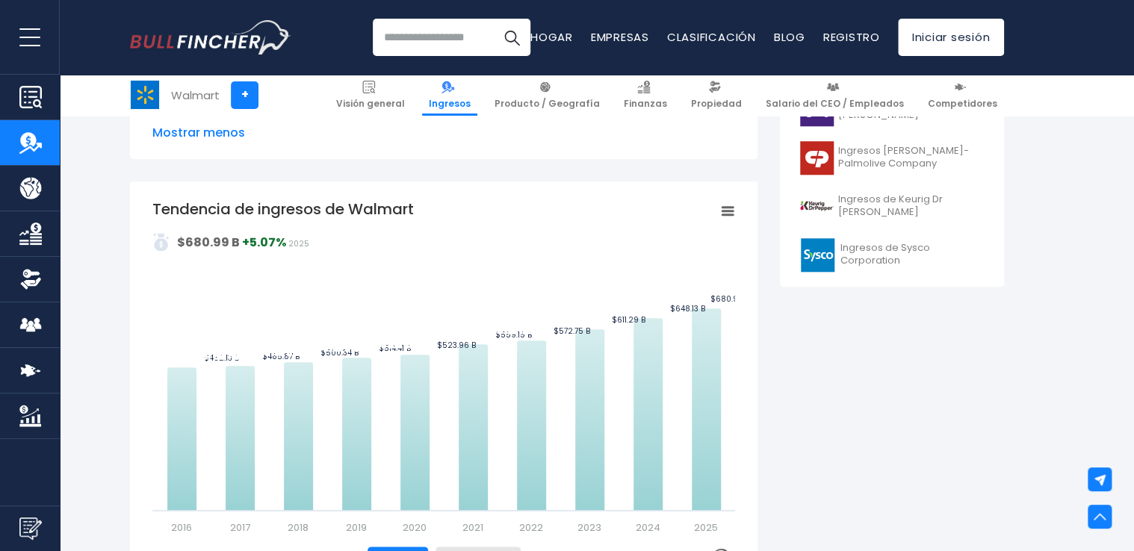 This screenshot has width=1134, height=551. Describe the element at coordinates (706, 299) in the screenshot. I see `text: $680.99 B` at that location.